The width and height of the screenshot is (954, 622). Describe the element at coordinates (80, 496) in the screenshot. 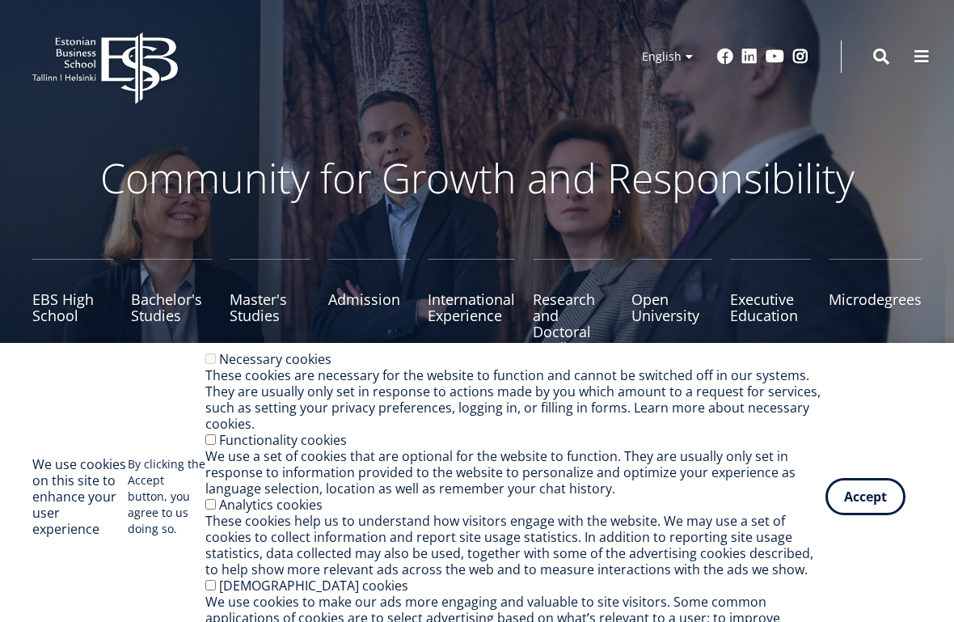

I see `h2: We use cookies on this site to enhance your user experience` at that location.